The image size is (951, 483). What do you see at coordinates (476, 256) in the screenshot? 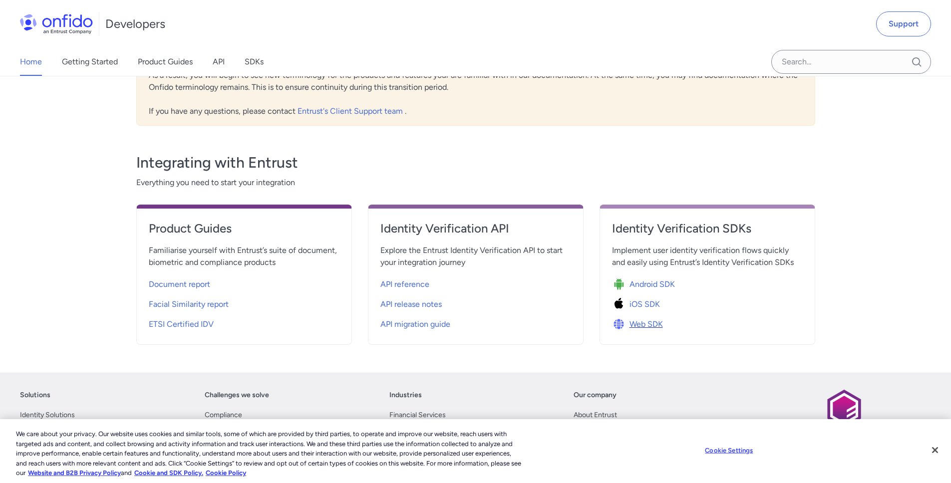
I see `span: Explore the Entrust Identity Verification API to start your integration journey` at bounding box center [476, 256].